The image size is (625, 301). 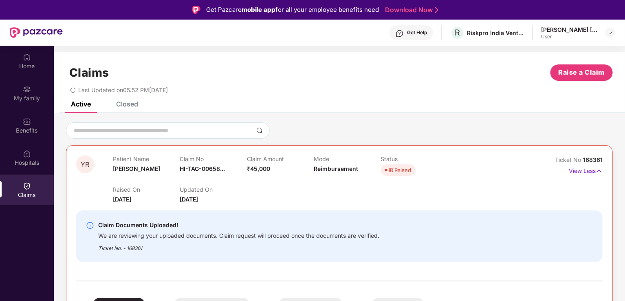 I want to click on div: Get Help, so click(x=417, y=33).